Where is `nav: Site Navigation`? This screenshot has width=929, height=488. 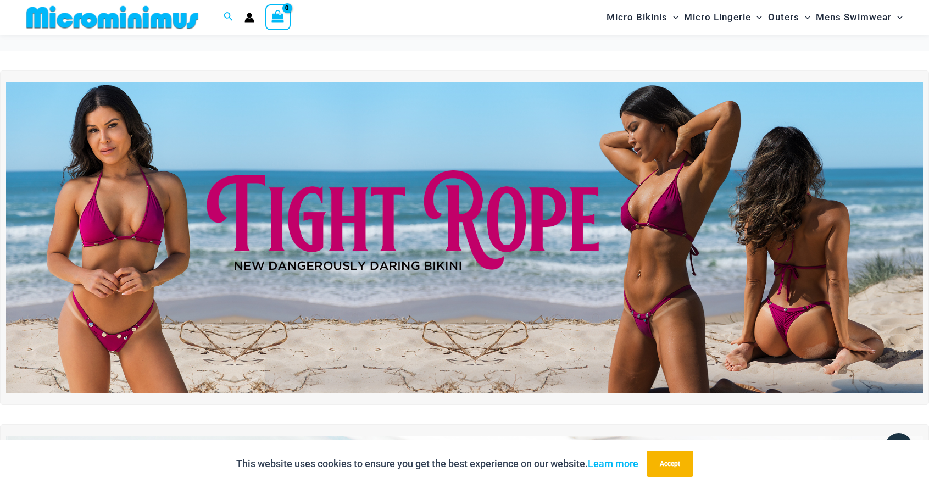 nav: Site Navigation is located at coordinates (754, 17).